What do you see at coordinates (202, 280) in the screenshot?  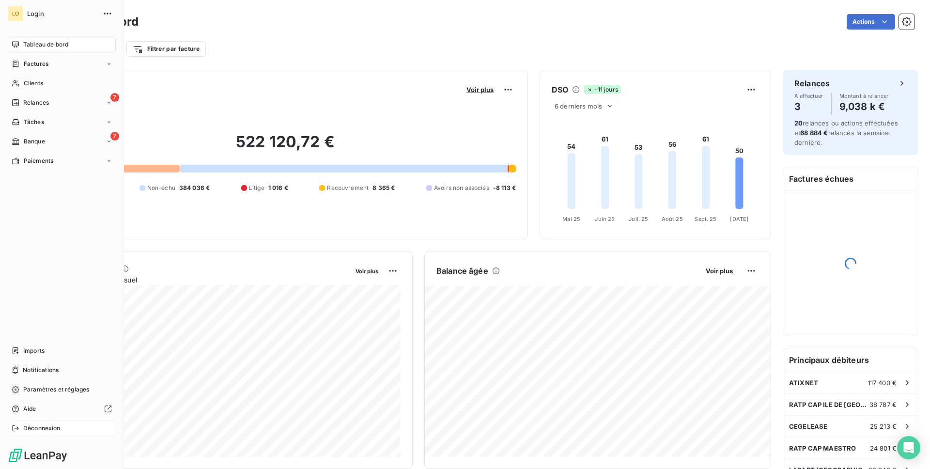 I see `span: Chiffre d'affaires mensuel` at bounding box center [202, 280].